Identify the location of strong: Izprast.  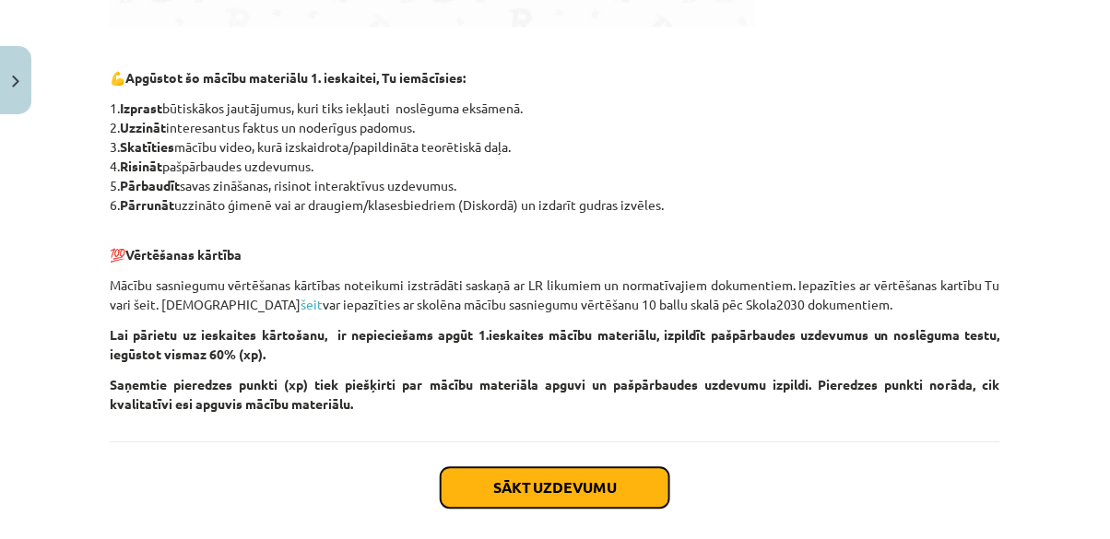
(141, 108).